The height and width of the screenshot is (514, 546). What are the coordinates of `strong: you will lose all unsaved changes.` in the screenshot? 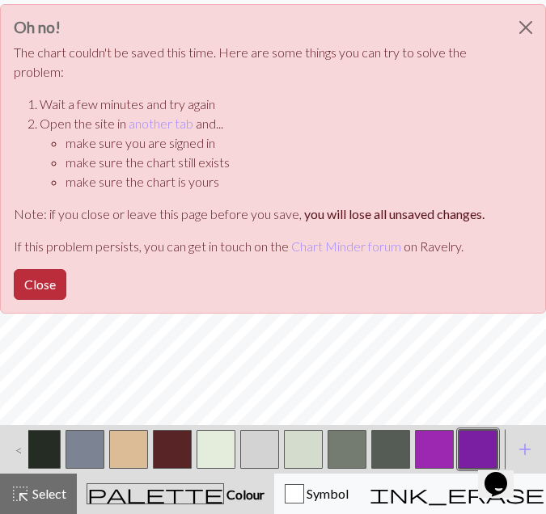 It's located at (394, 214).